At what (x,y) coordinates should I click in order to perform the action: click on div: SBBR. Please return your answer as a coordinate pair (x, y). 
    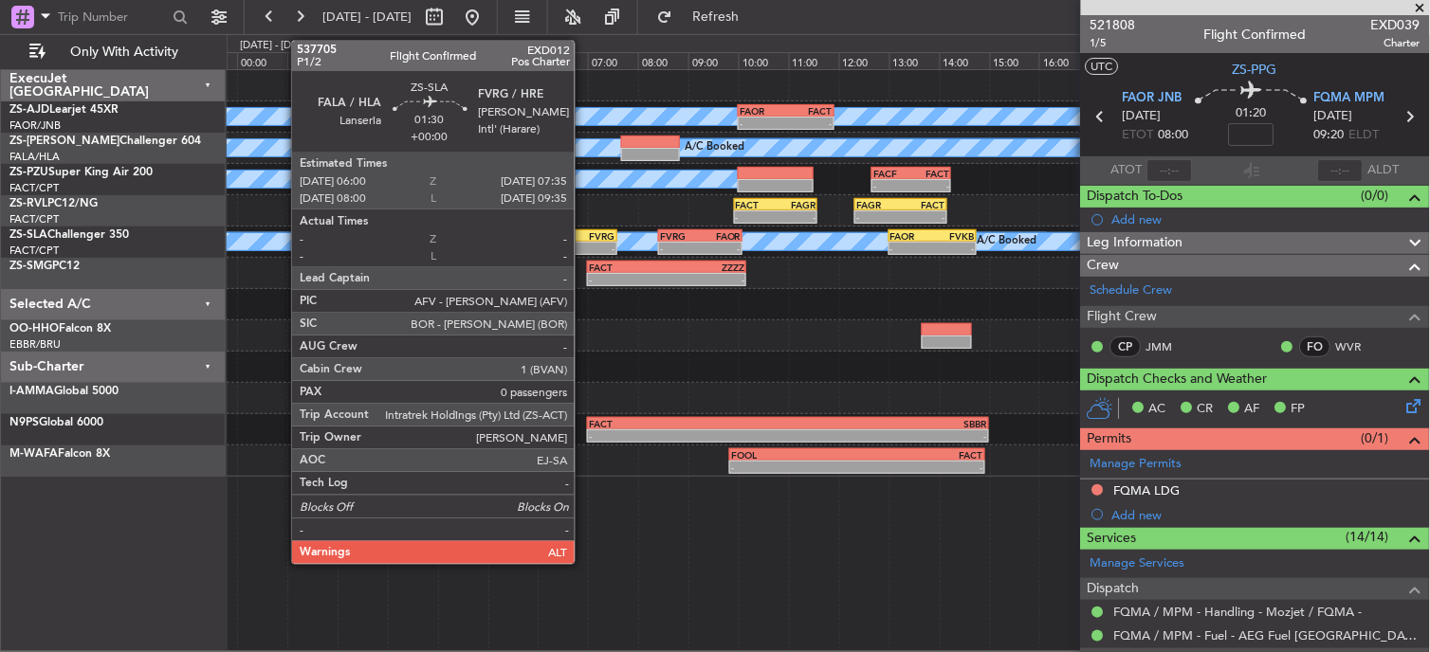
    Looking at the image, I should click on (888, 424).